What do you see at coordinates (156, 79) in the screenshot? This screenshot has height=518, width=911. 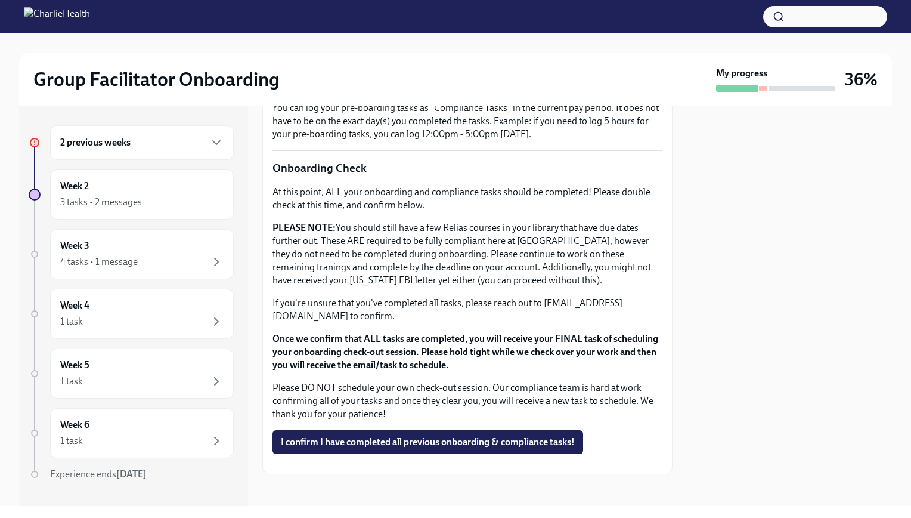 I see `h2: Group Facilitator Onboarding` at bounding box center [156, 79].